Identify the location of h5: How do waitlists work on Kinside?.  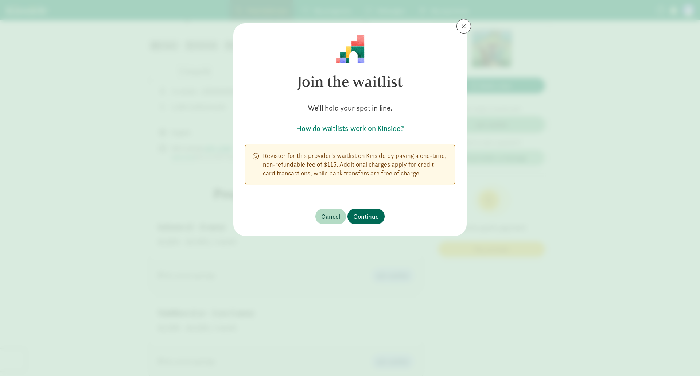
(350, 128).